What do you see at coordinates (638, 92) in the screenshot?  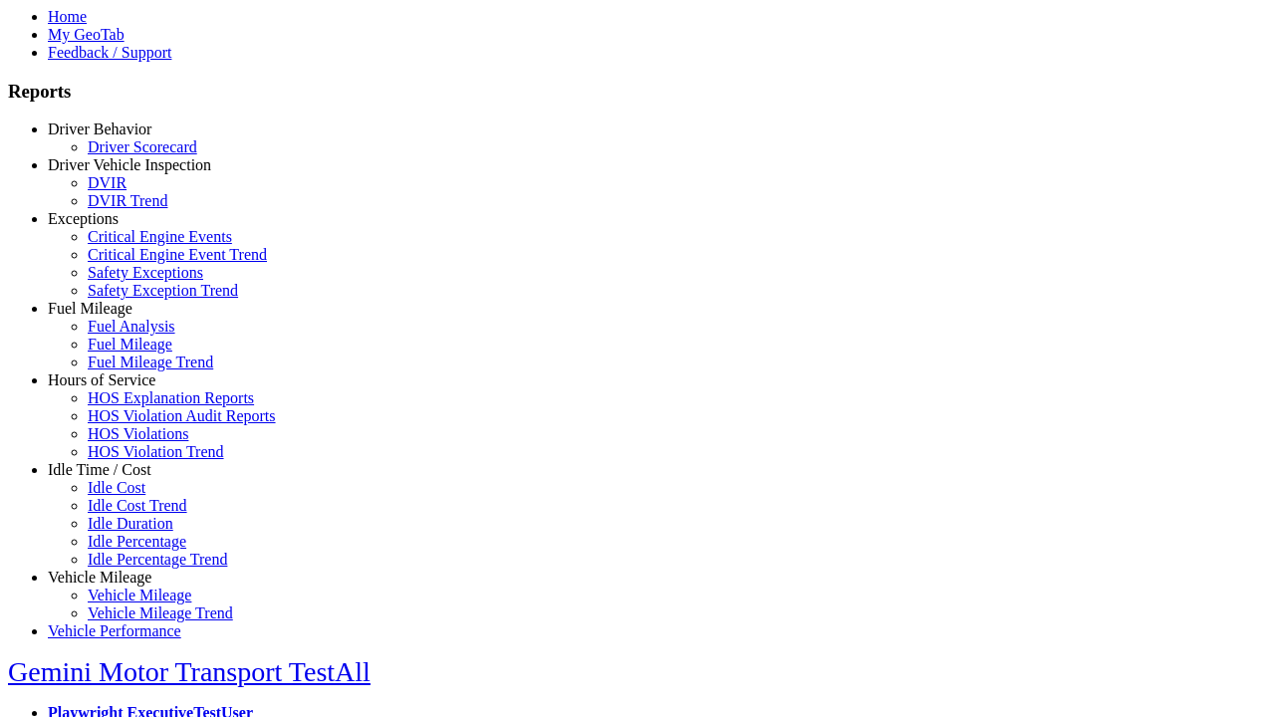 I see `h3: Reports` at bounding box center [638, 92].